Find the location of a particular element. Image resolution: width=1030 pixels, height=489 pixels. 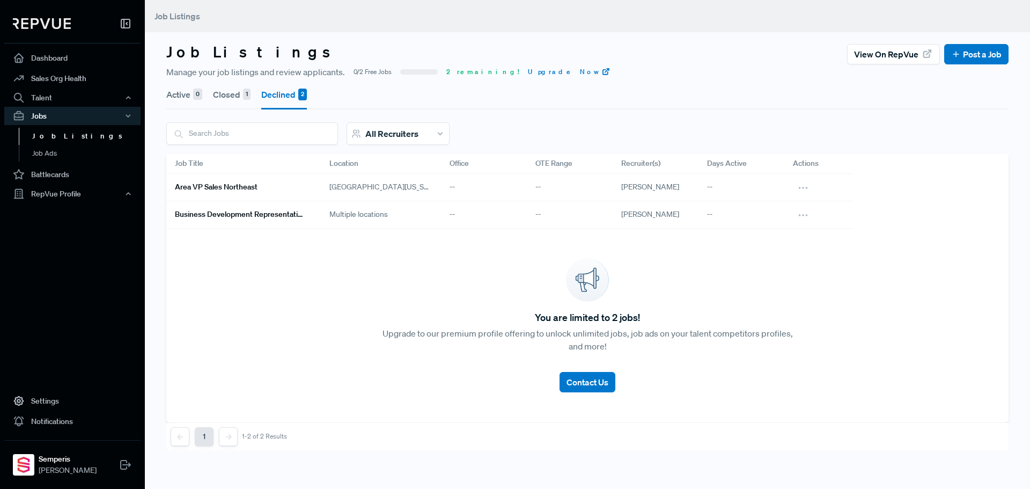

button: Declined 2 is located at coordinates (284, 94).